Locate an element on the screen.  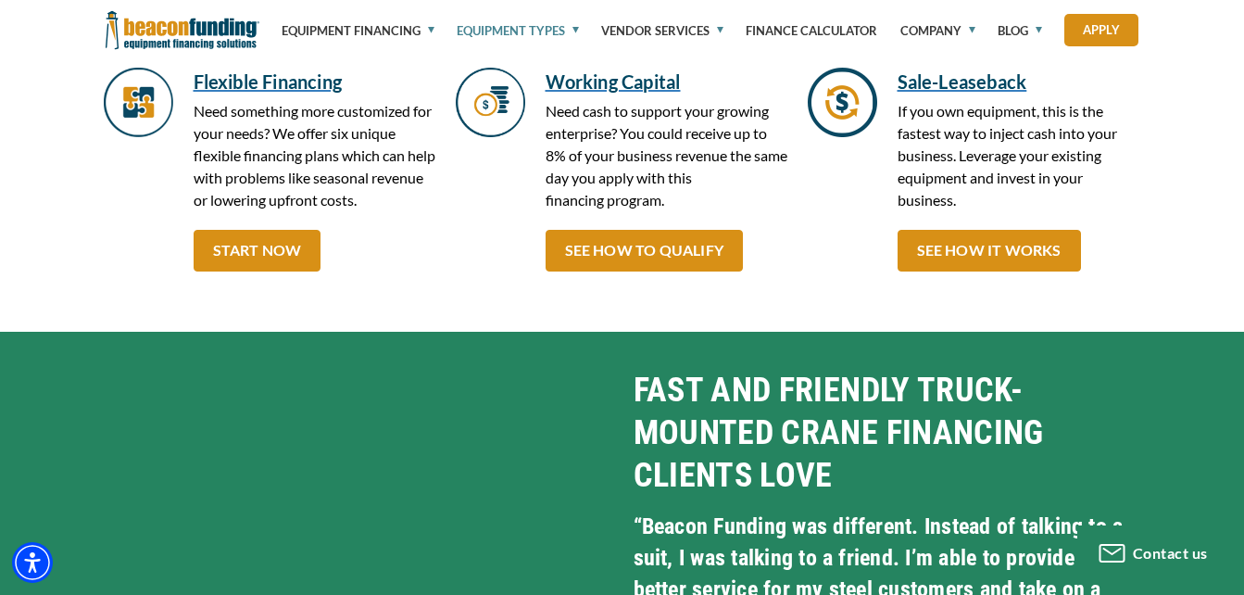
p: Need cash to support your growing enterprise? You could receive up to 8% of your business revenue... is located at coordinates (666, 160).